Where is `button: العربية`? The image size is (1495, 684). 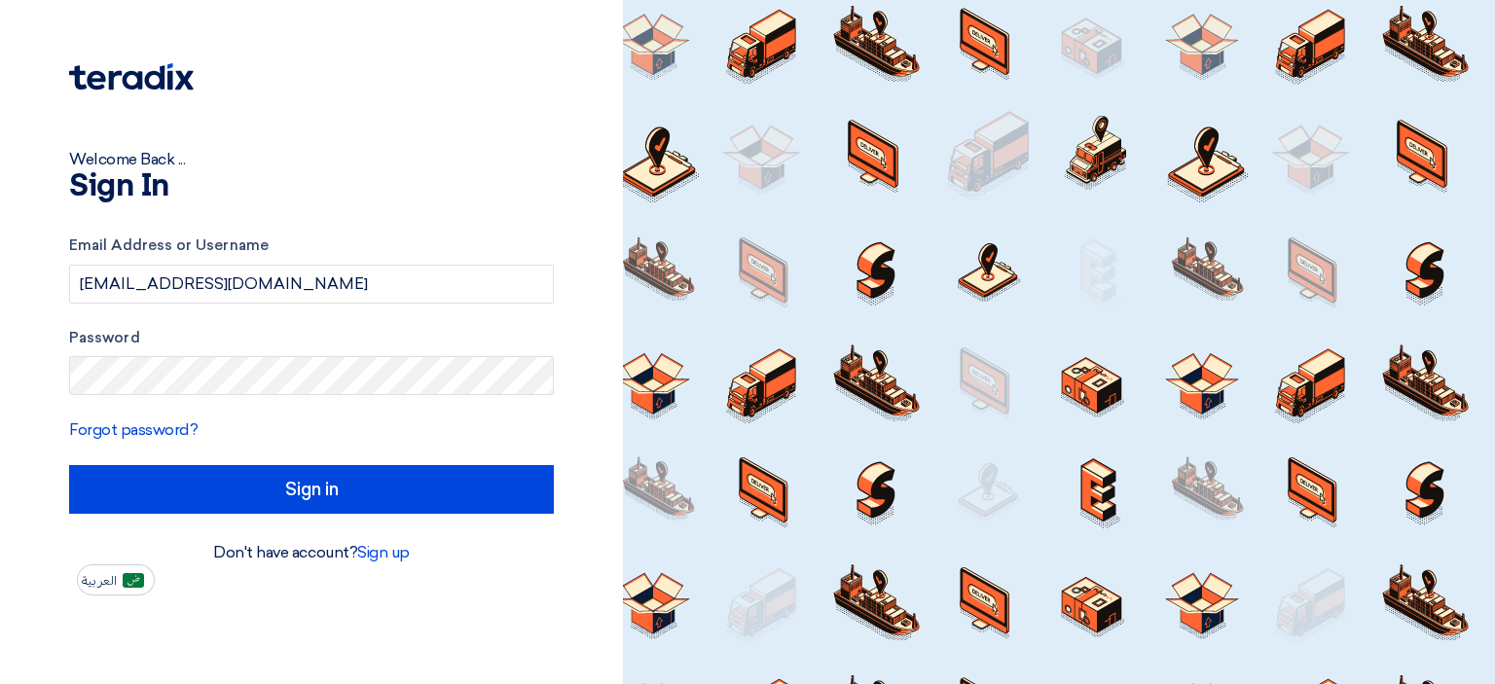
button: العربية is located at coordinates (116, 580).